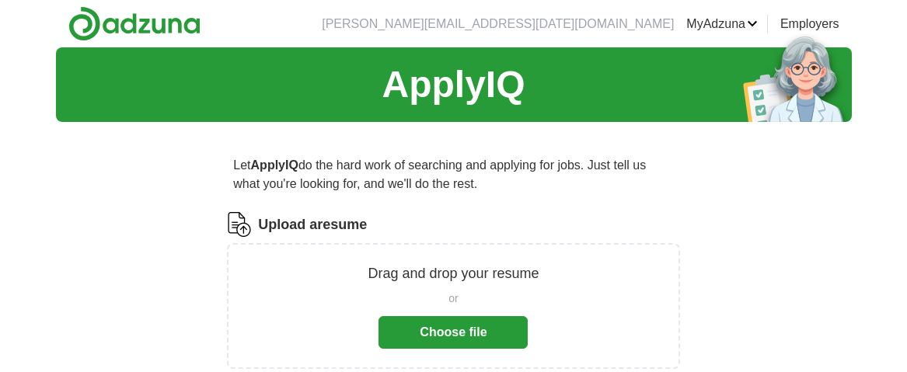  What do you see at coordinates (810, 24) in the screenshot?
I see `a: Employers` at bounding box center [810, 24].